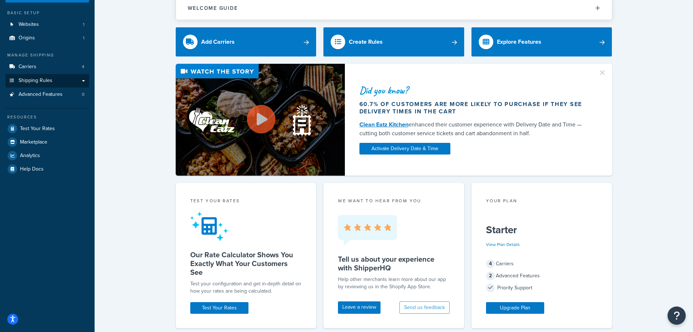 The width and height of the screenshot is (693, 332). I want to click on div: Your Plan, so click(542, 201).